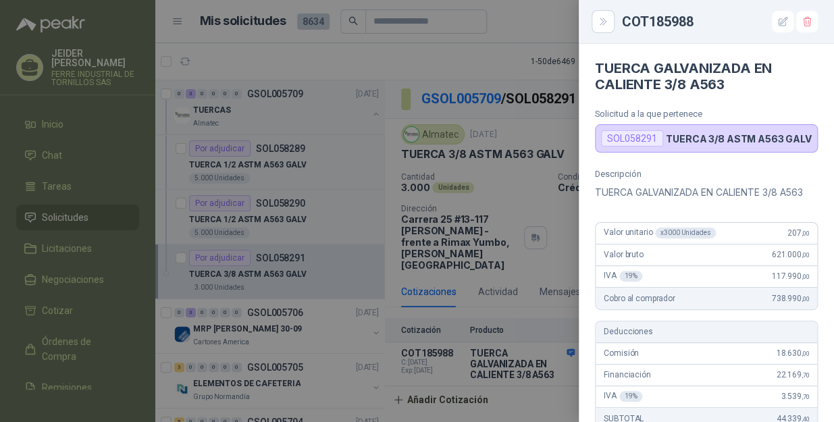 The image size is (834, 422). Describe the element at coordinates (660, 233) in the screenshot. I see `span: Valor unitario` at that location.